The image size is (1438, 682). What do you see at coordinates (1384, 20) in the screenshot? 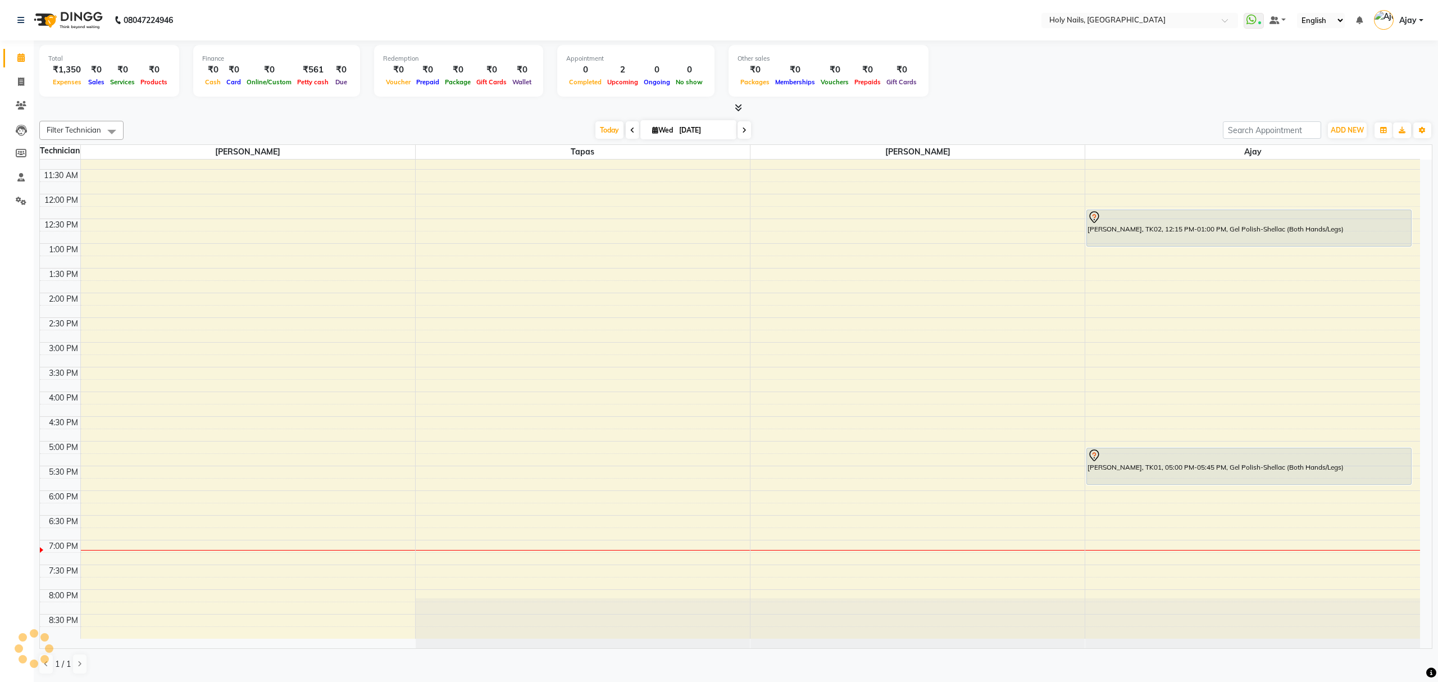
I see `img: Ajay` at bounding box center [1384, 20].